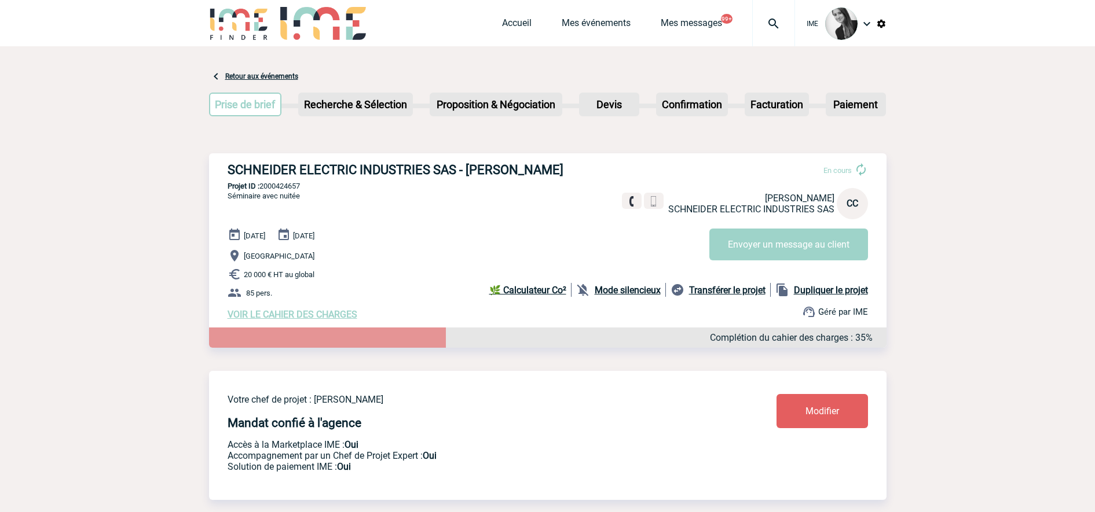  What do you see at coordinates (468, 445) in the screenshot?
I see `p: Accès à la Marketplace IME :` at bounding box center [468, 445].